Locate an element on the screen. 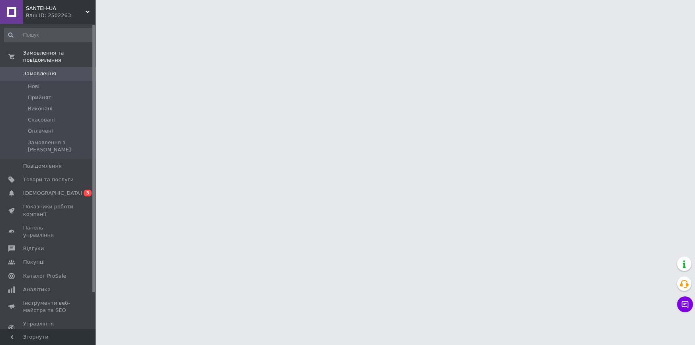 This screenshot has width=695, height=345. span: 3 is located at coordinates (88, 193).